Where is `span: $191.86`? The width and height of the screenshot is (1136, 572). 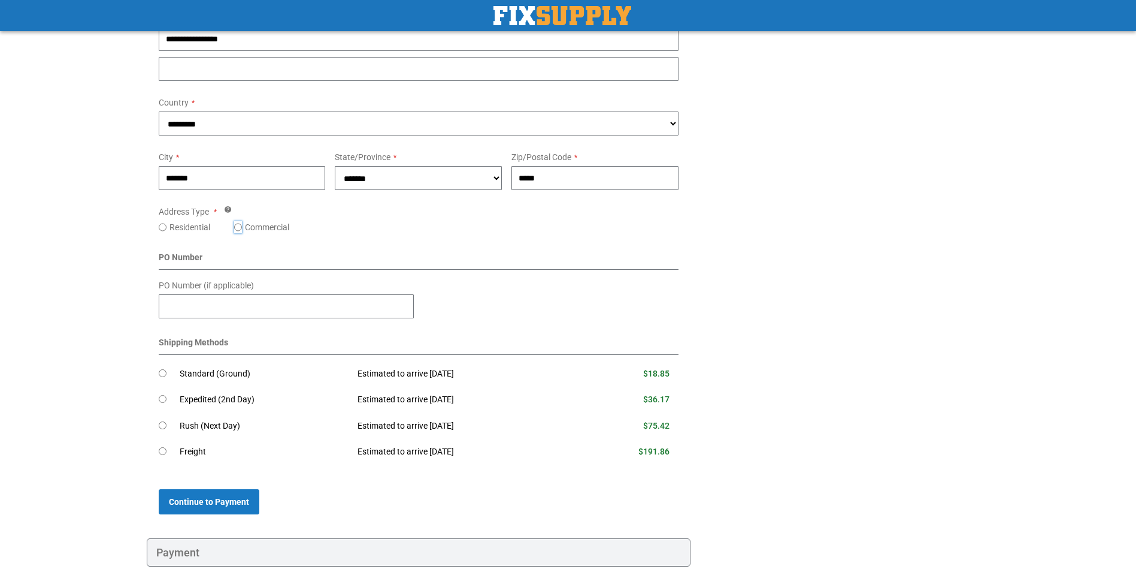
span: $191.86 is located at coordinates (654, 451).